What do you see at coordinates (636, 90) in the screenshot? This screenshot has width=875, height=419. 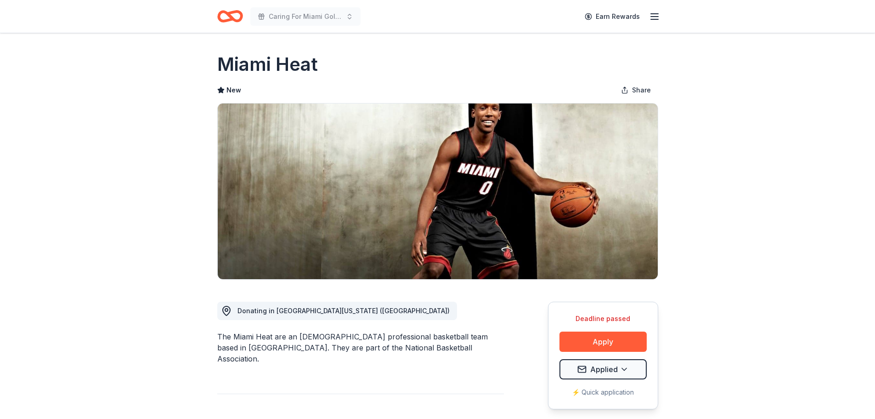 I see `button: Share` at bounding box center [636, 90].